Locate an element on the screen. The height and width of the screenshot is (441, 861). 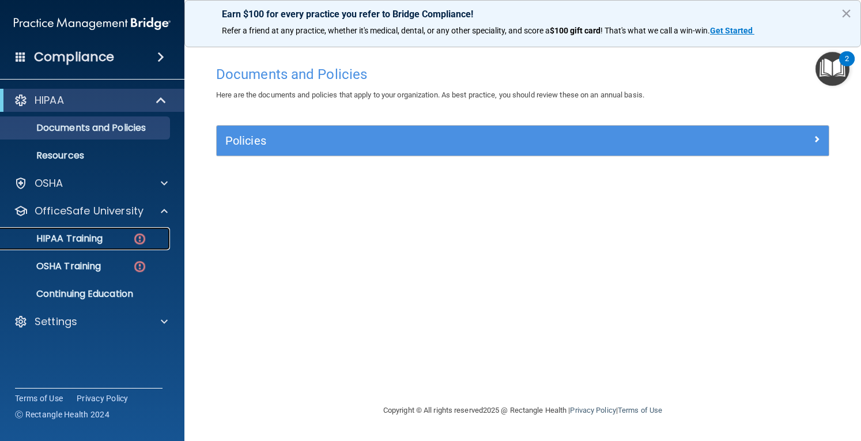
h4: Documents and Policies is located at coordinates (522, 74).